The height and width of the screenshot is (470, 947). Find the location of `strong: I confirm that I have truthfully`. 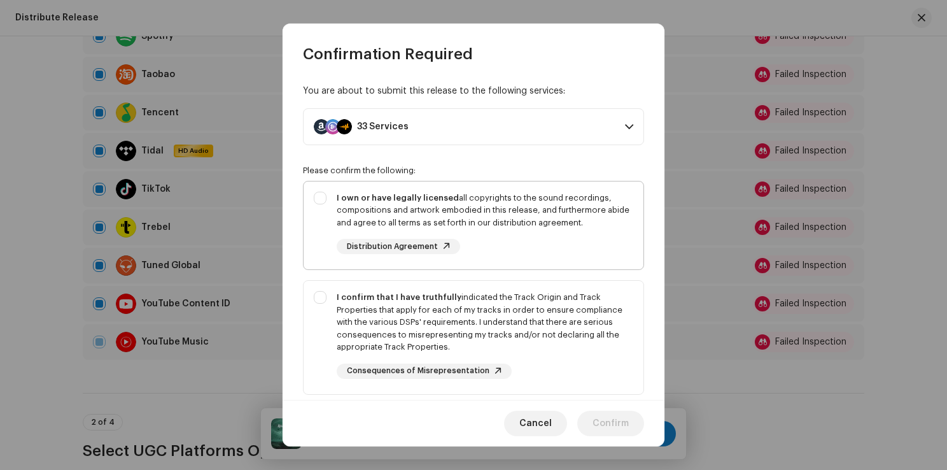

strong: I confirm that I have truthfully is located at coordinates (399, 297).